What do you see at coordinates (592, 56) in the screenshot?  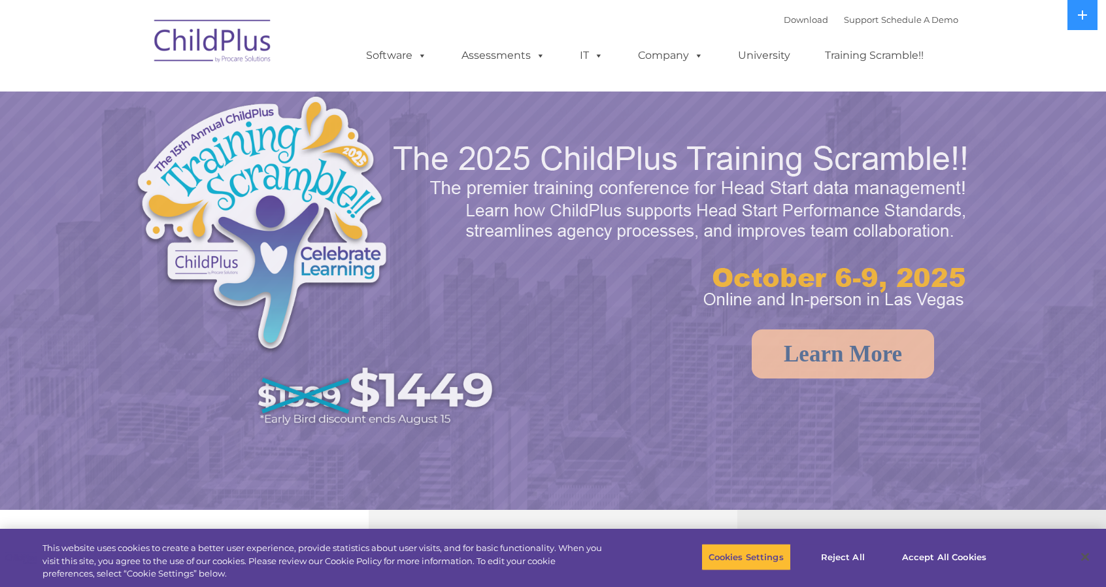 I see `a: IT` at bounding box center [592, 56].